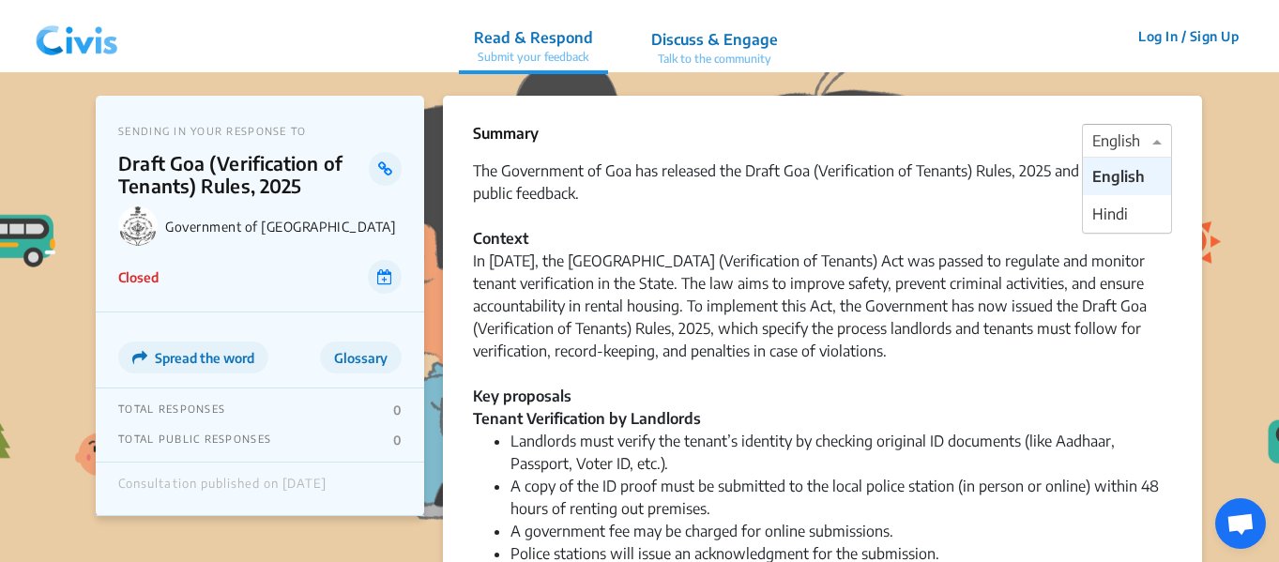  I want to click on p: SENDING IN YOUR RESPONSE TO, so click(260, 130).